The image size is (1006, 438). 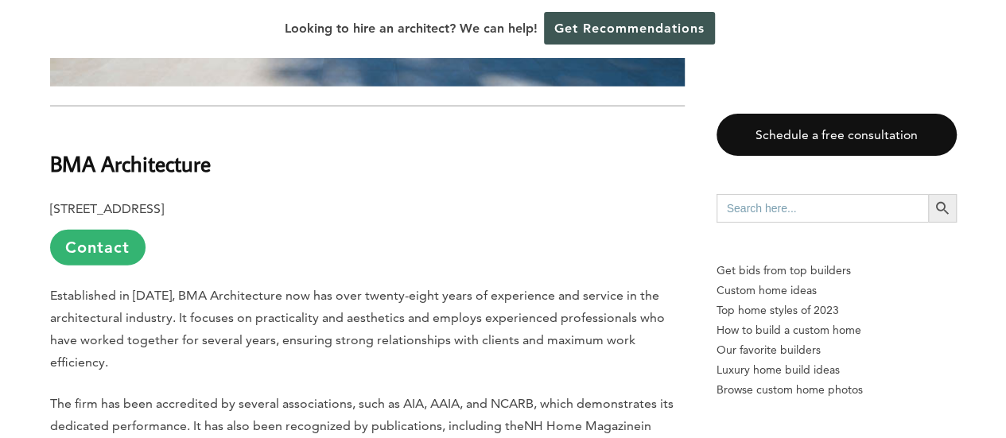 What do you see at coordinates (582, 425) in the screenshot?
I see `span: NH Home Magazine` at bounding box center [582, 425].